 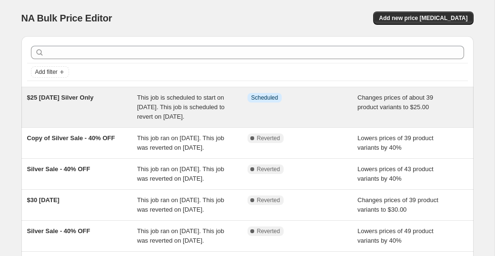 I want to click on span: NA Bulk Price Editor, so click(x=67, y=18).